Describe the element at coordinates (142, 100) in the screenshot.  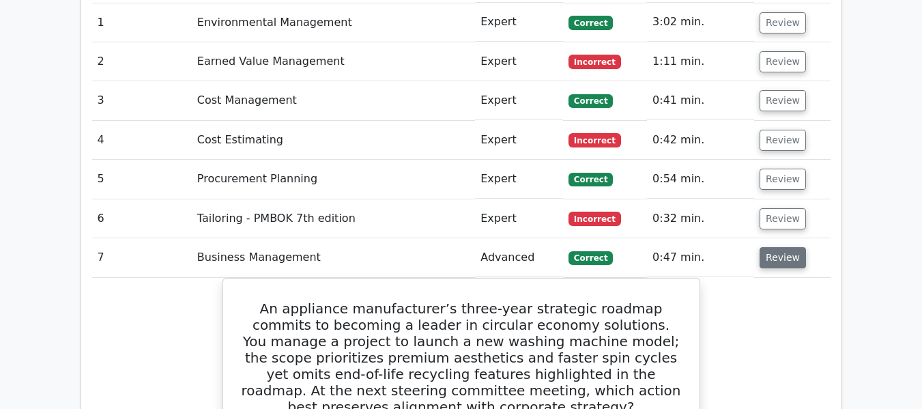
I see `td: 3` at that location.